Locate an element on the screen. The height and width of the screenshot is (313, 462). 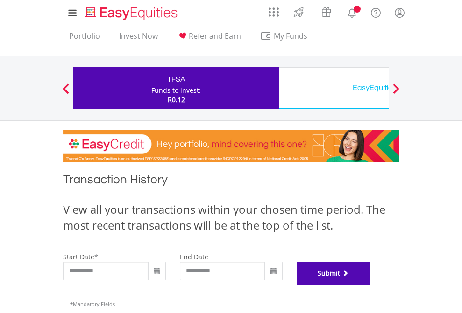
a: Vouchers is located at coordinates (326, 11).